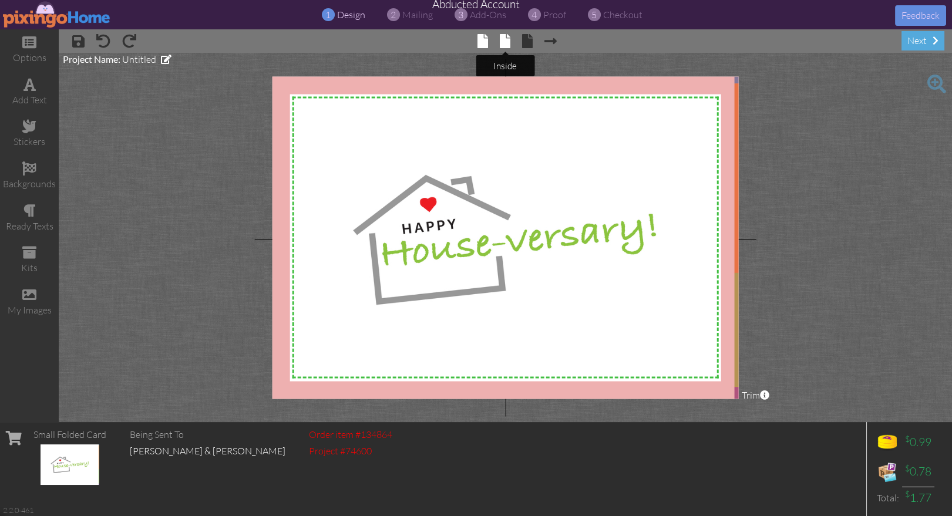  What do you see at coordinates (918, 498) in the screenshot?
I see `td: 1.77` at bounding box center [918, 498].